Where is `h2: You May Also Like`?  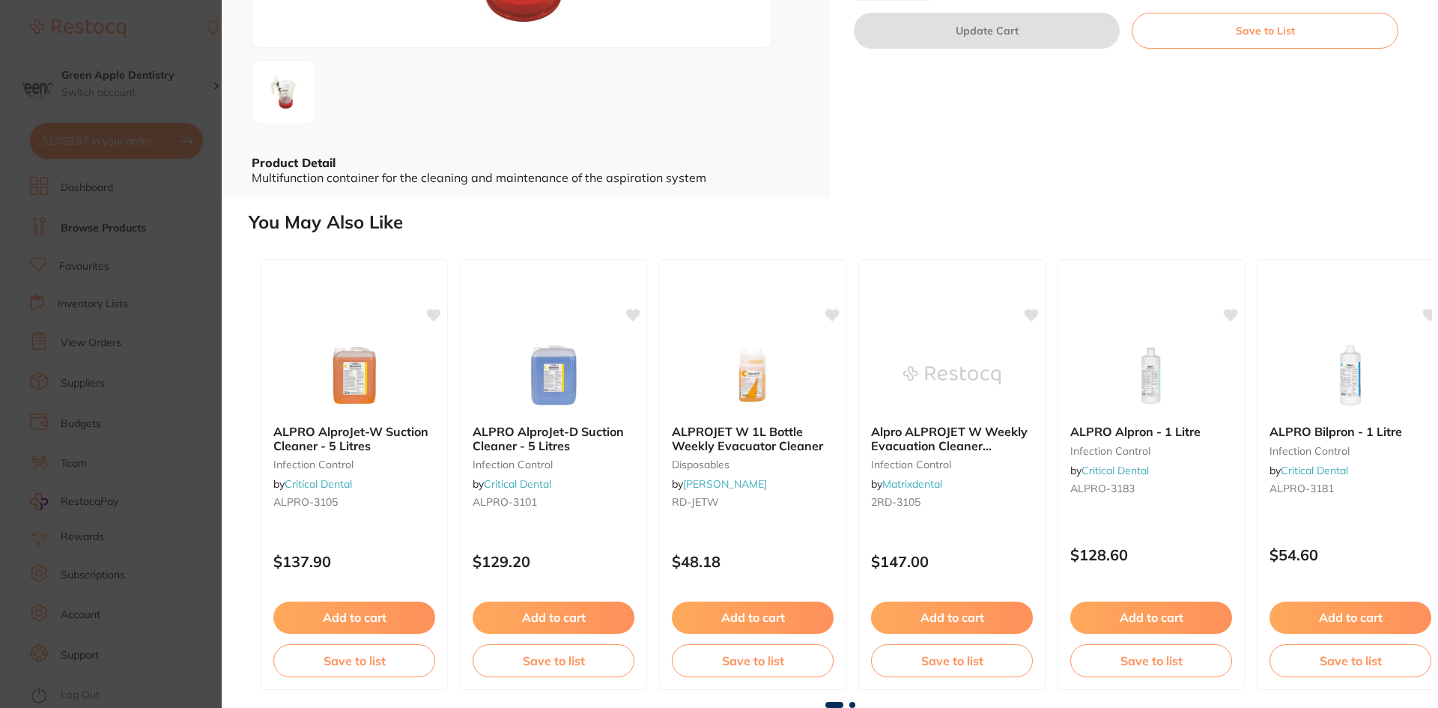 h2: You May Also Like is located at coordinates (841, 222).